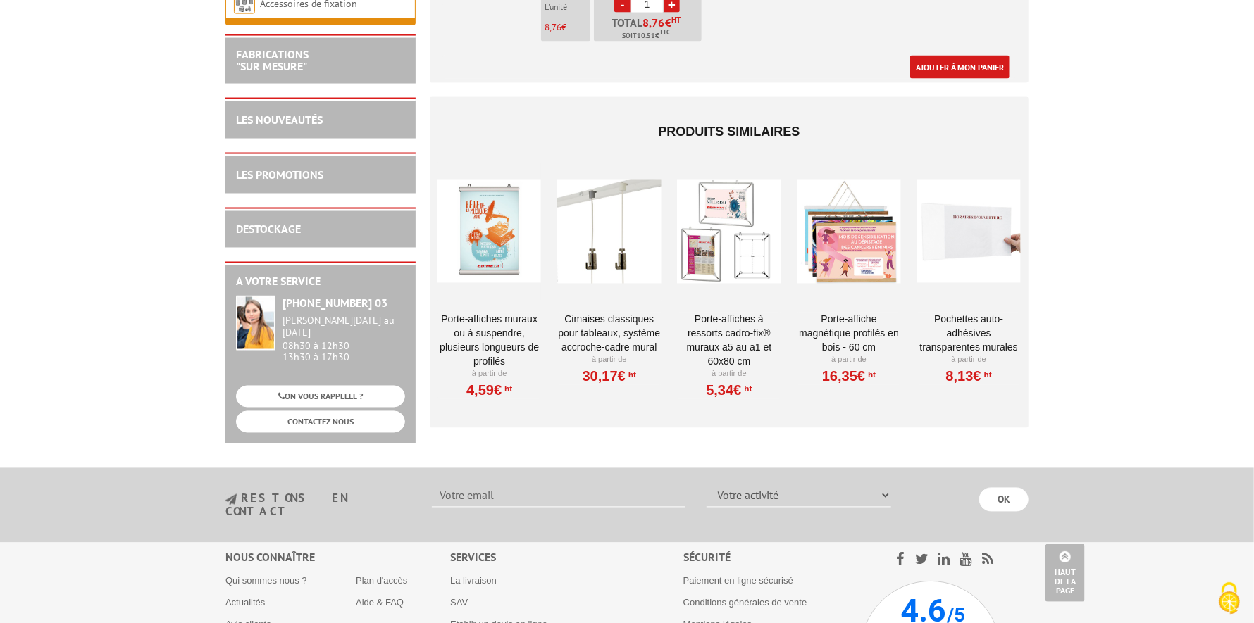 This screenshot has height=623, width=1254. What do you see at coordinates (745, 603) in the screenshot?
I see `a: Conditions générales de vente` at bounding box center [745, 603].